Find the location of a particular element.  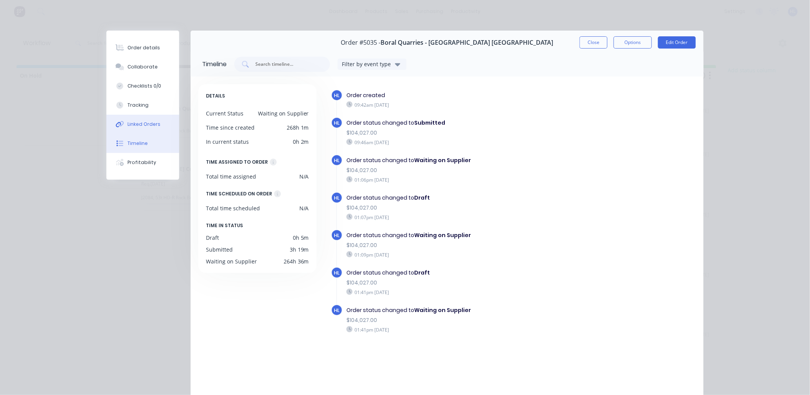

button: Linked Orders is located at coordinates (143, 124).